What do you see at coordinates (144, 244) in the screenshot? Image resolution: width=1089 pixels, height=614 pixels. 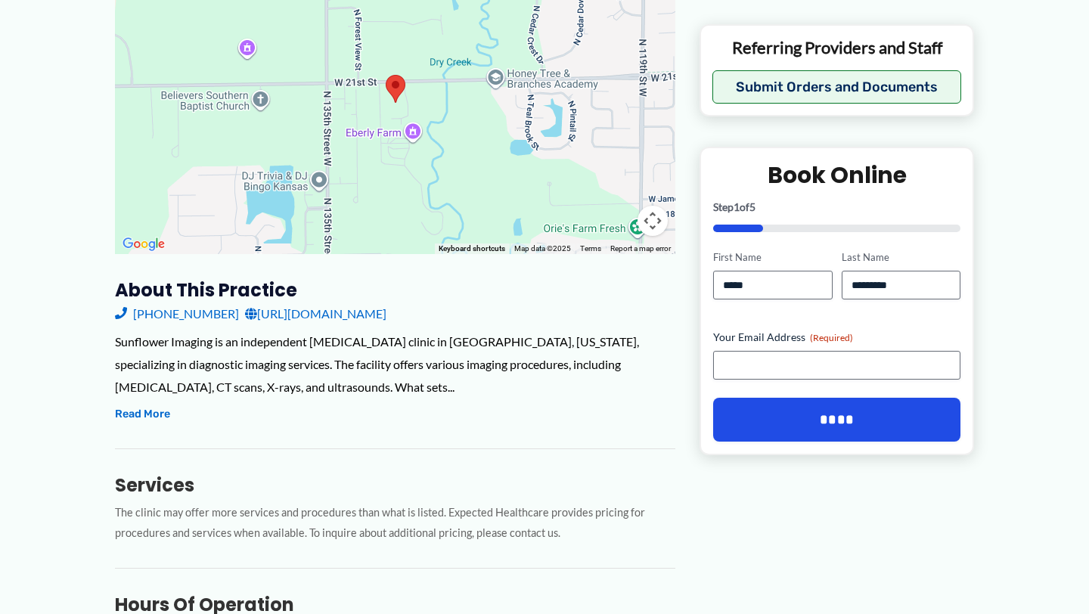 I see `a: Open this area in Google Maps (opens a new window)` at bounding box center [144, 244].